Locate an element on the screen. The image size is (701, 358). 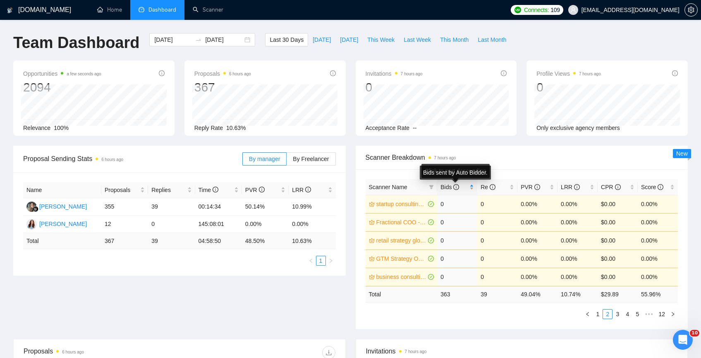
td: 355 is located at coordinates (125, 207).